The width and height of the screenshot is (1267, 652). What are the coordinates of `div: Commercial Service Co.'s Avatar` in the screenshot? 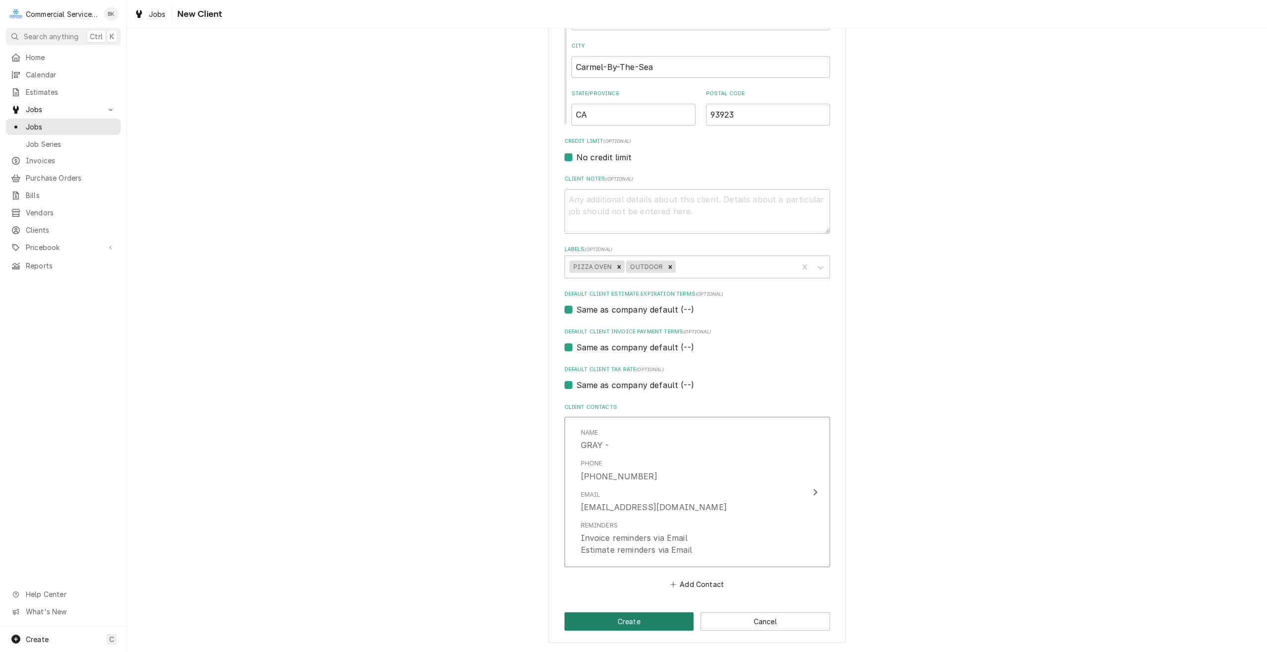 It's located at (16, 14).